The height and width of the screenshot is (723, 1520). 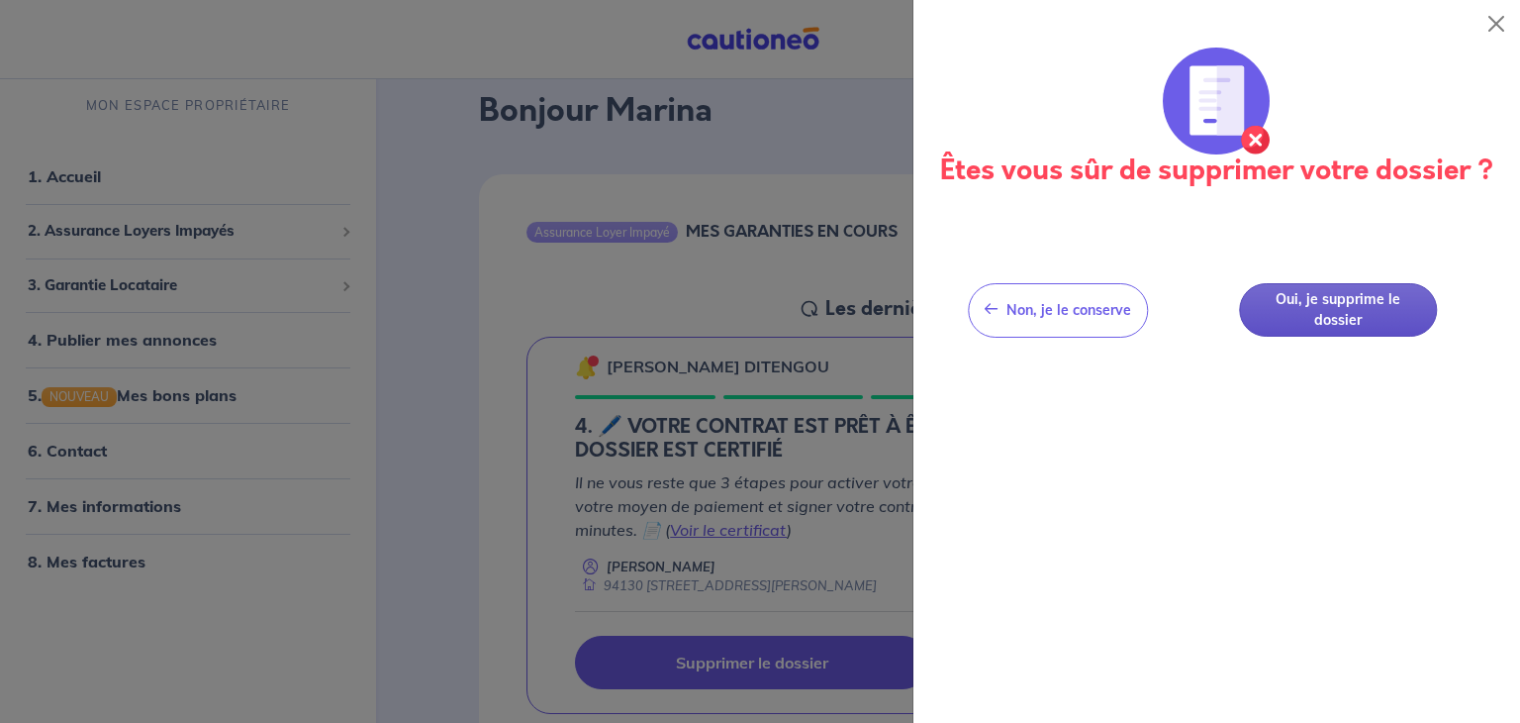 I want to click on h3: Êtes vous sûr de supprimer votre dossier ?, so click(x=1217, y=171).